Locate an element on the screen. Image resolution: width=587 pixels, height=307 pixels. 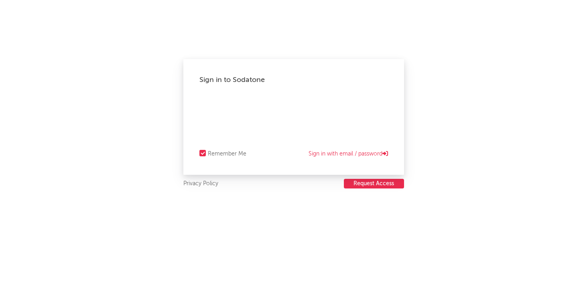
a: Sign in with email / password is located at coordinates (348, 154).